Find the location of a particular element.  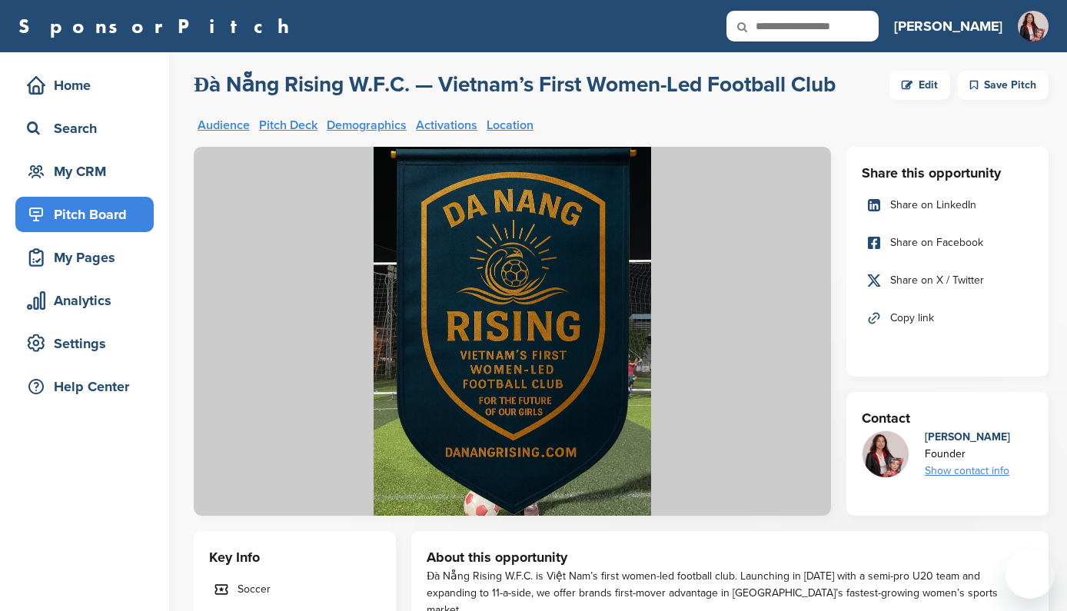

img: Sponsorpitch & is located at coordinates (512, 331).